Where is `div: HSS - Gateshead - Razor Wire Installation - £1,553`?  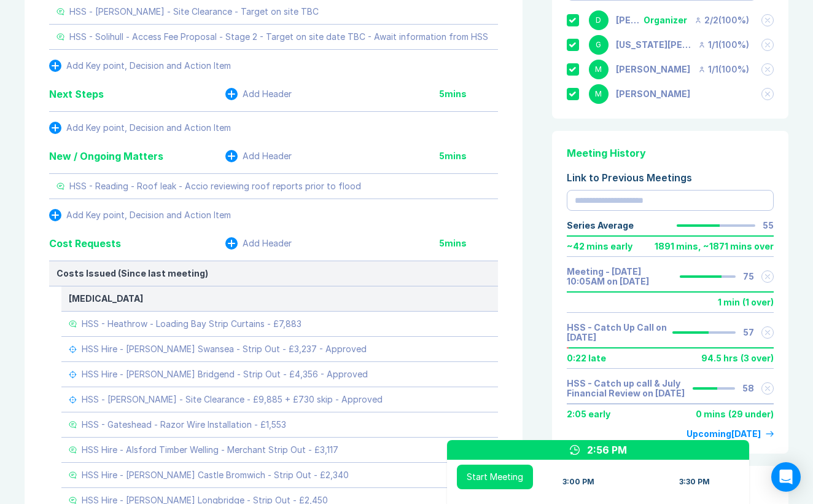 div: HSS - Gateshead - Razor Wire Installation - £1,553 is located at coordinates (184, 424).